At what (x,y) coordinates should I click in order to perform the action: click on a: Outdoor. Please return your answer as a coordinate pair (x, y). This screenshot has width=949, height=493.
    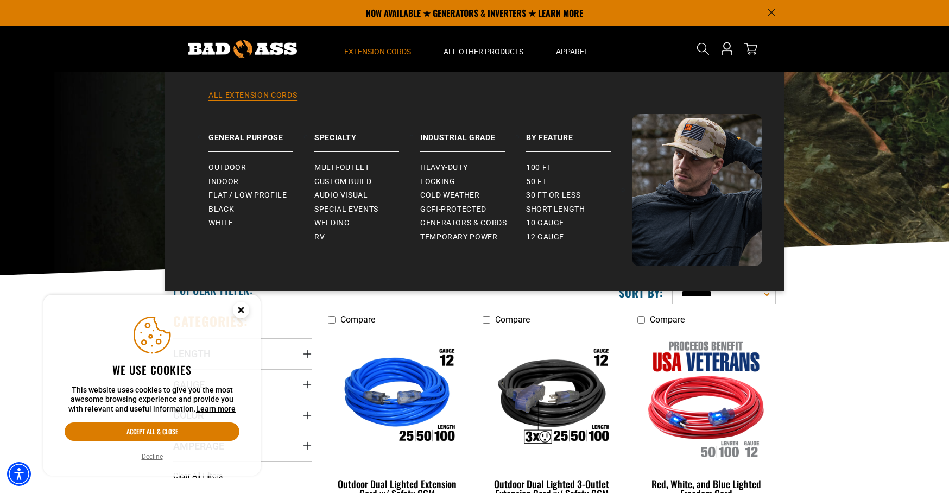
    Looking at the image, I should click on (261, 168).